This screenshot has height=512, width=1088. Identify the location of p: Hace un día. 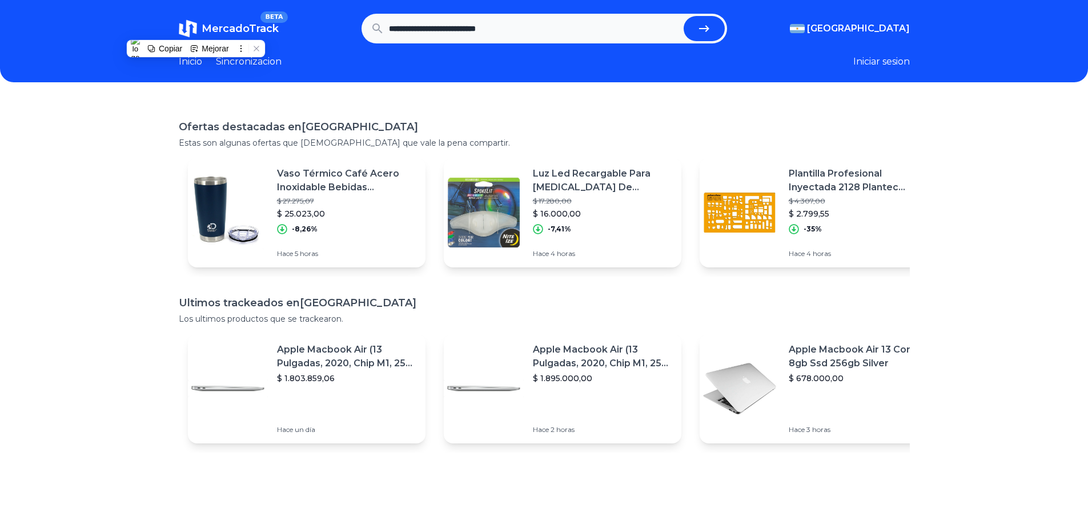
(347, 429).